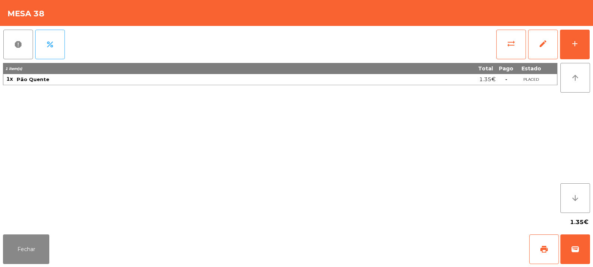  I want to click on span: 1 item(s), so click(14, 69).